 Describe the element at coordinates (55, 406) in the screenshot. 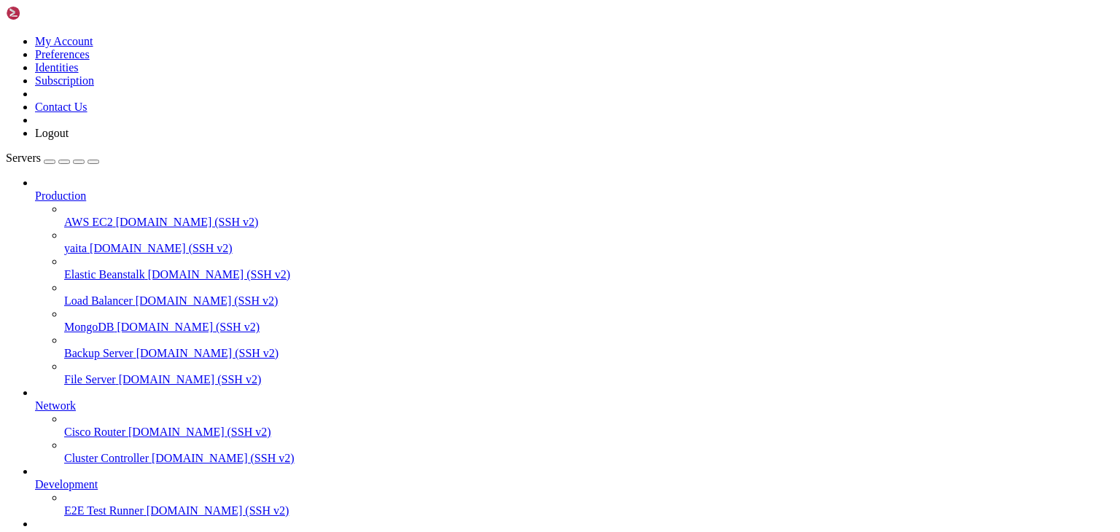

I see `span: Network` at that location.